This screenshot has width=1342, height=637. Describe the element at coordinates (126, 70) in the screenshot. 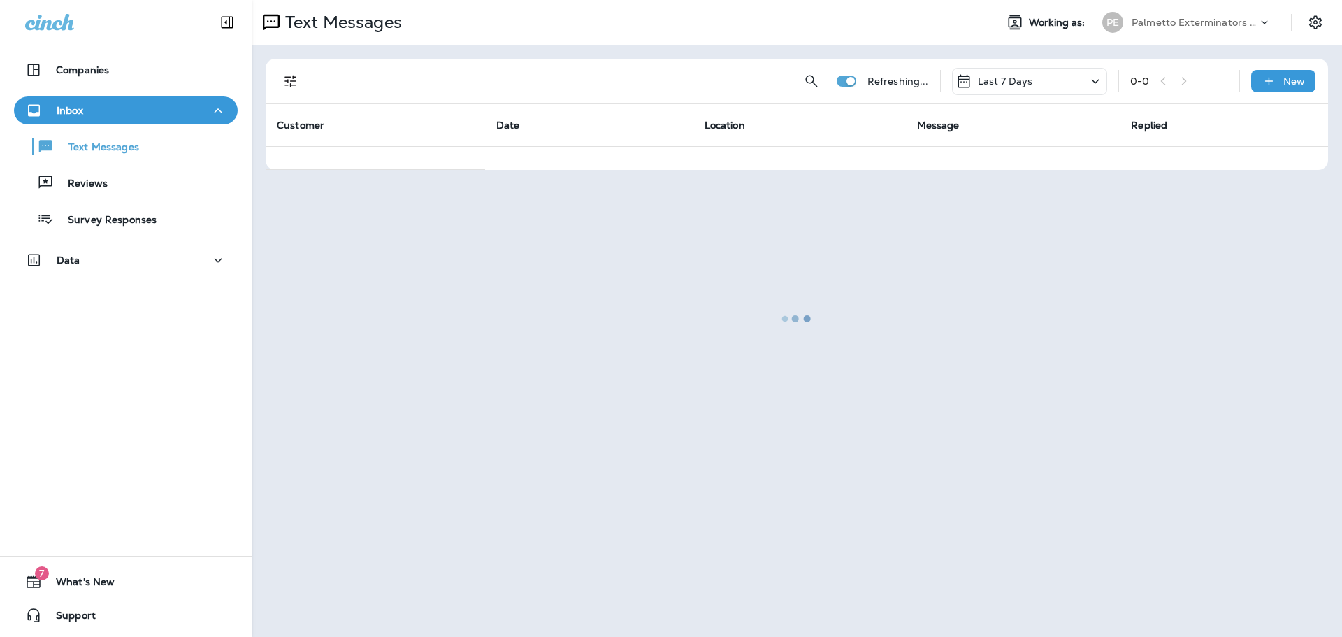

I see `button: Companies` at that location.